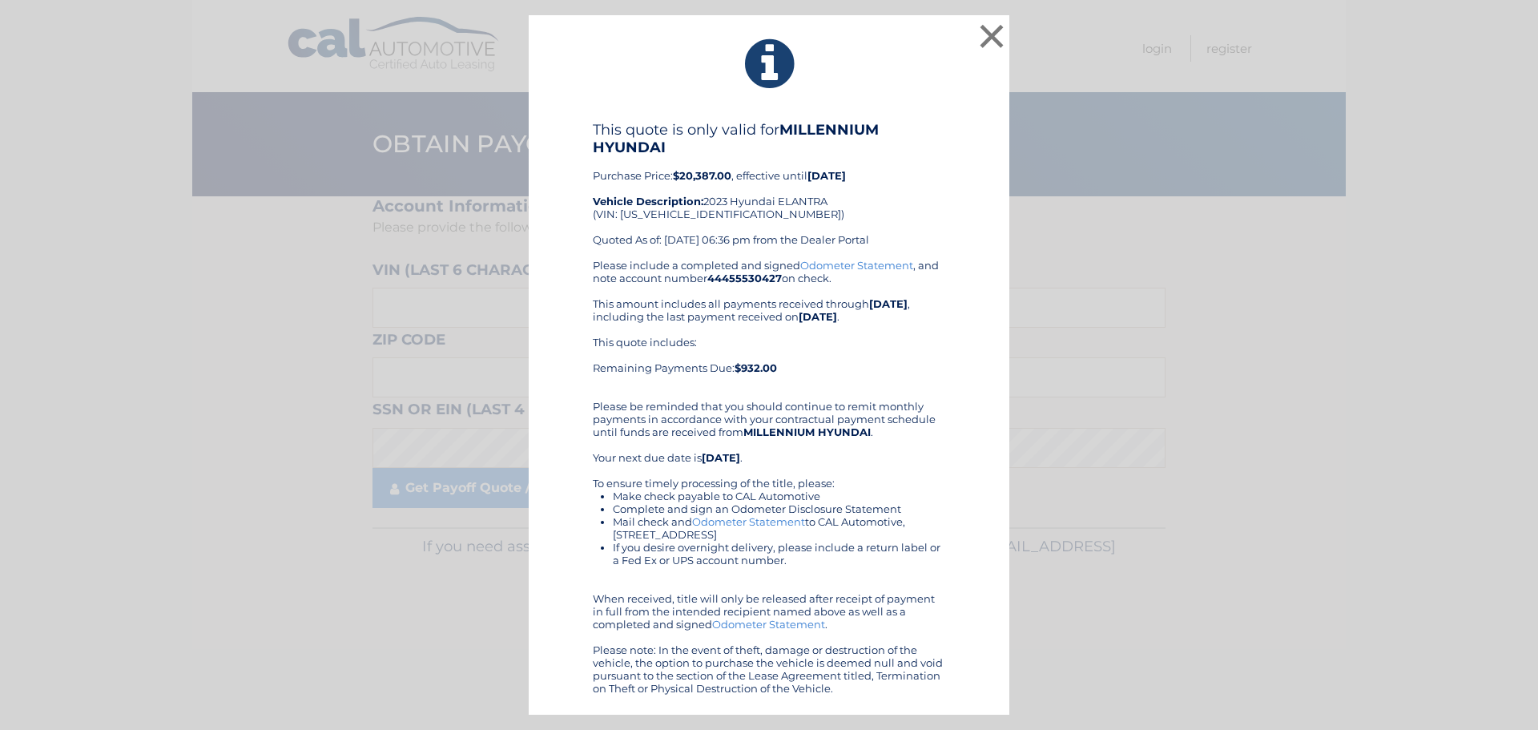 The height and width of the screenshot is (730, 1538). What do you see at coordinates (702, 175) in the screenshot?
I see `b: $20,387.00` at bounding box center [702, 175].